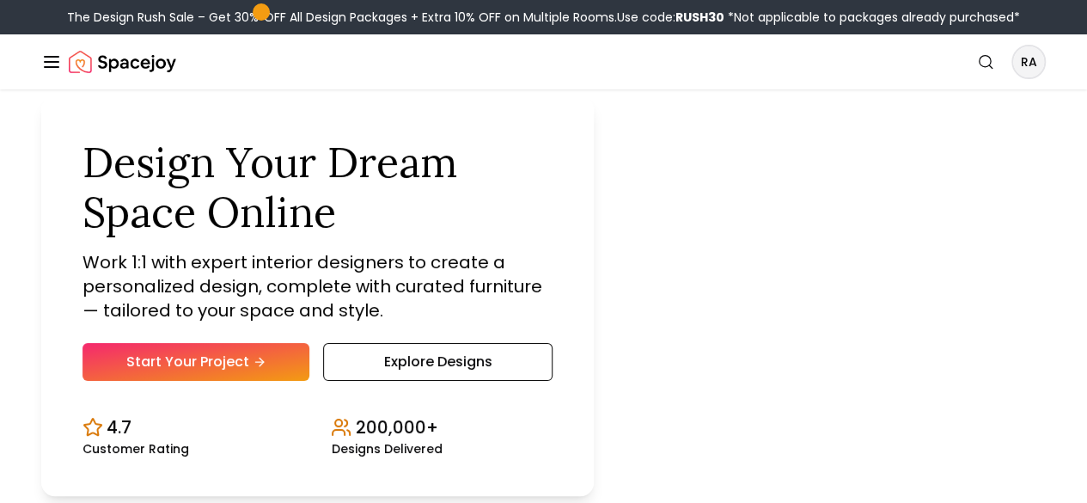 The height and width of the screenshot is (503, 1087). What do you see at coordinates (386, 449) in the screenshot?
I see `small: Designs Delivered` at bounding box center [386, 449].